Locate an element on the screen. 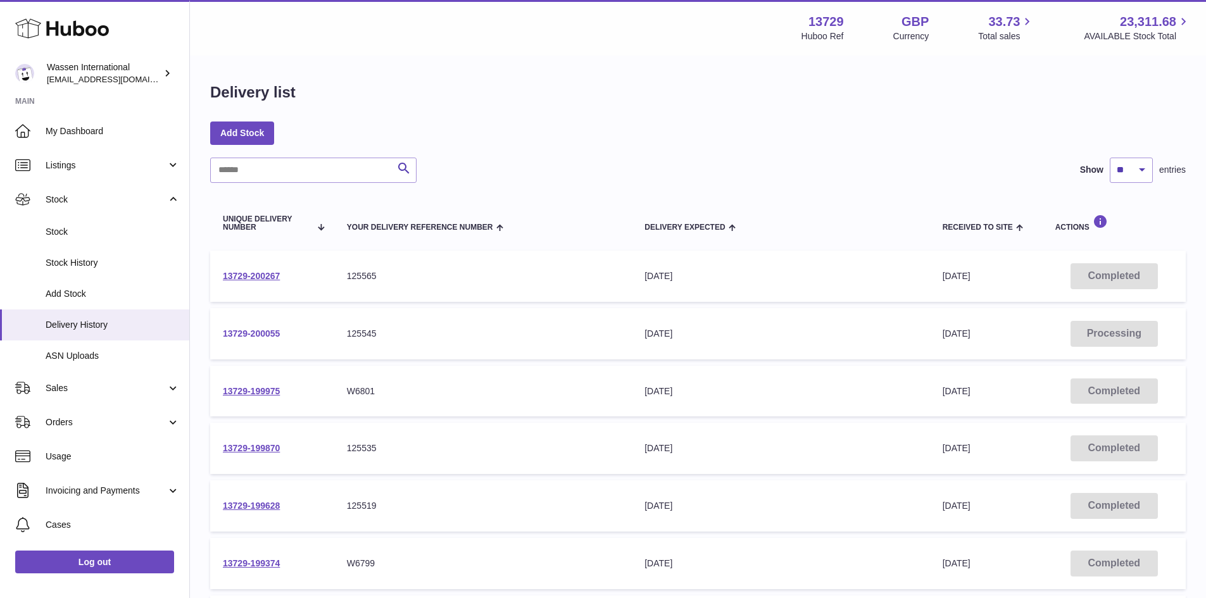  div: W6801 is located at coordinates (483, 391).